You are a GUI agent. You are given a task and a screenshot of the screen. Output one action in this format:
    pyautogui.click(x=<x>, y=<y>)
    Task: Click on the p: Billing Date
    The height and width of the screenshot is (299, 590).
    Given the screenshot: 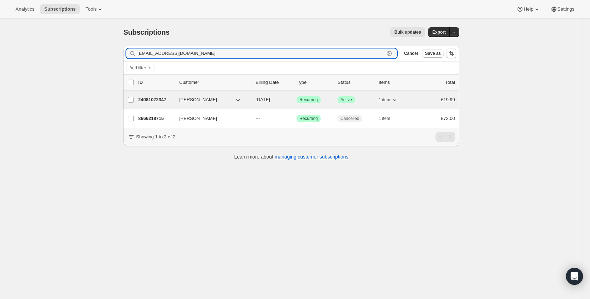 What is the action you would take?
    pyautogui.click(x=273, y=82)
    